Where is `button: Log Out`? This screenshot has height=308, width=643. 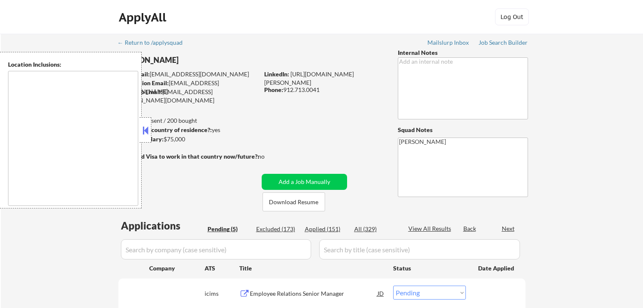 button: Log Out is located at coordinates (512, 17).